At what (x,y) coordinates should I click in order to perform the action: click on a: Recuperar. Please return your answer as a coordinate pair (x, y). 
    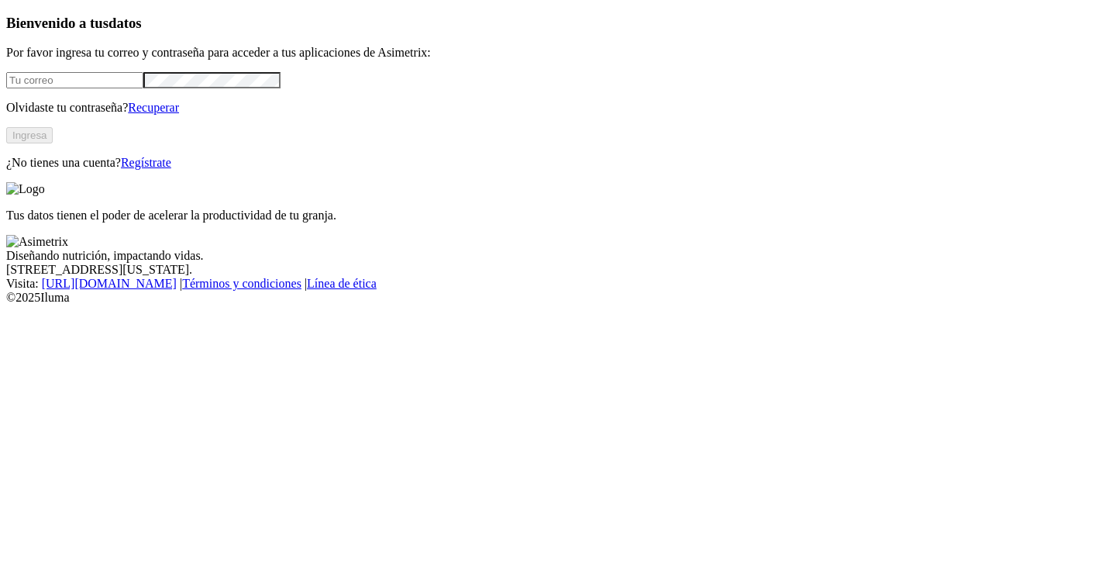
    Looking at the image, I should click on (153, 107).